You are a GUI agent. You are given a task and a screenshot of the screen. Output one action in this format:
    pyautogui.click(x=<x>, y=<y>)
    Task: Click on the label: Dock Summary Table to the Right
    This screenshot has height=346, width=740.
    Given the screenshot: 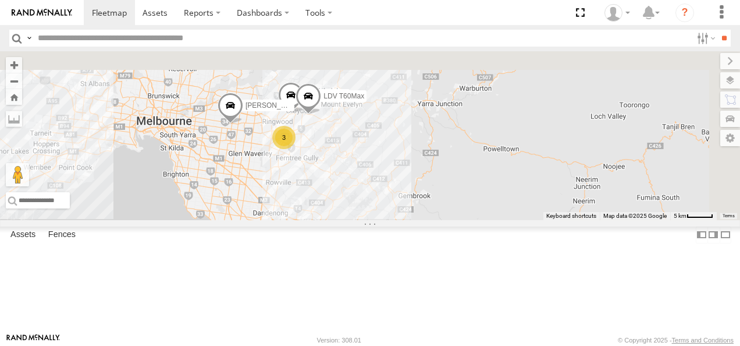 What is the action you would take?
    pyautogui.click(x=713, y=234)
    